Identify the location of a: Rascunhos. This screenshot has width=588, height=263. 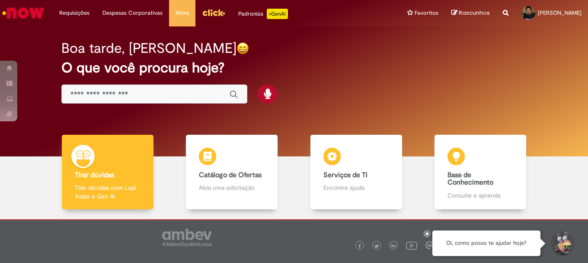
(471, 13).